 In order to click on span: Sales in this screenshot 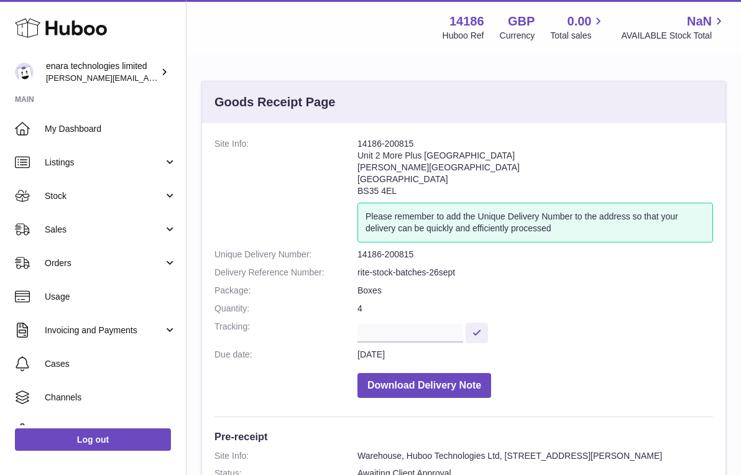, I will do `click(104, 229)`.